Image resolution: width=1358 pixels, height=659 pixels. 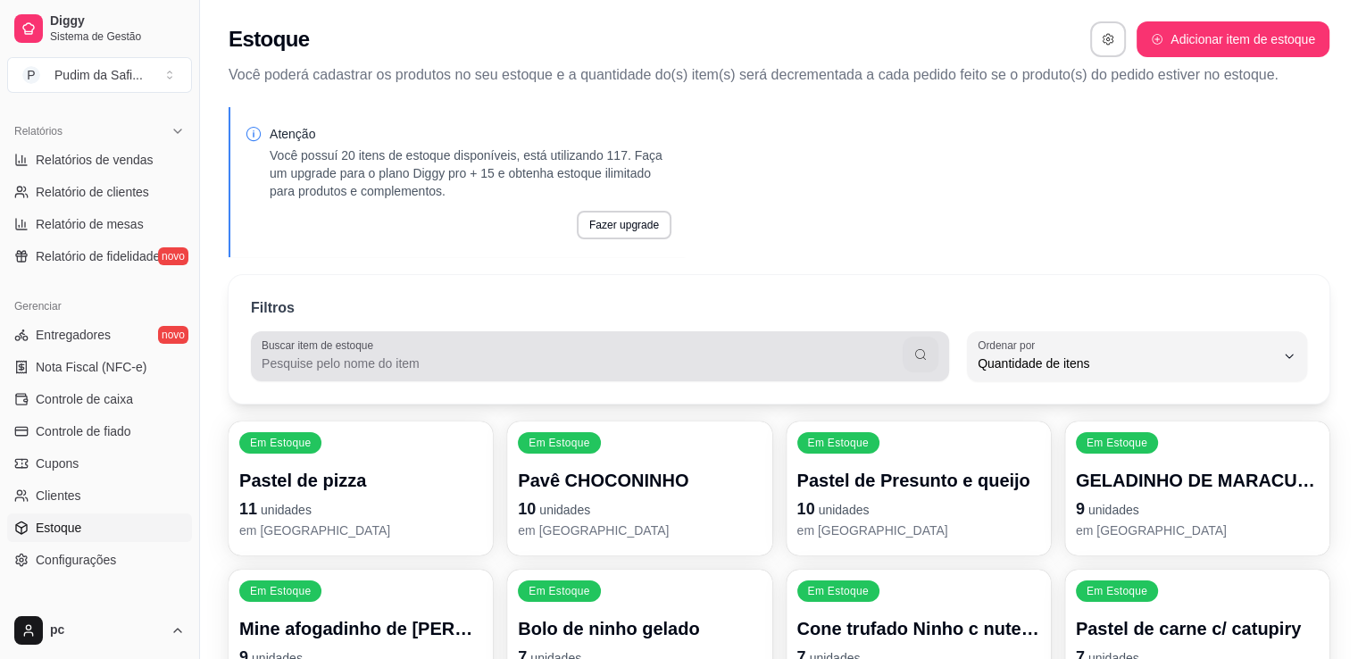 What do you see at coordinates (919, 480) in the screenshot?
I see `p: Pastel de Presunto e queijo` at bounding box center [919, 480].